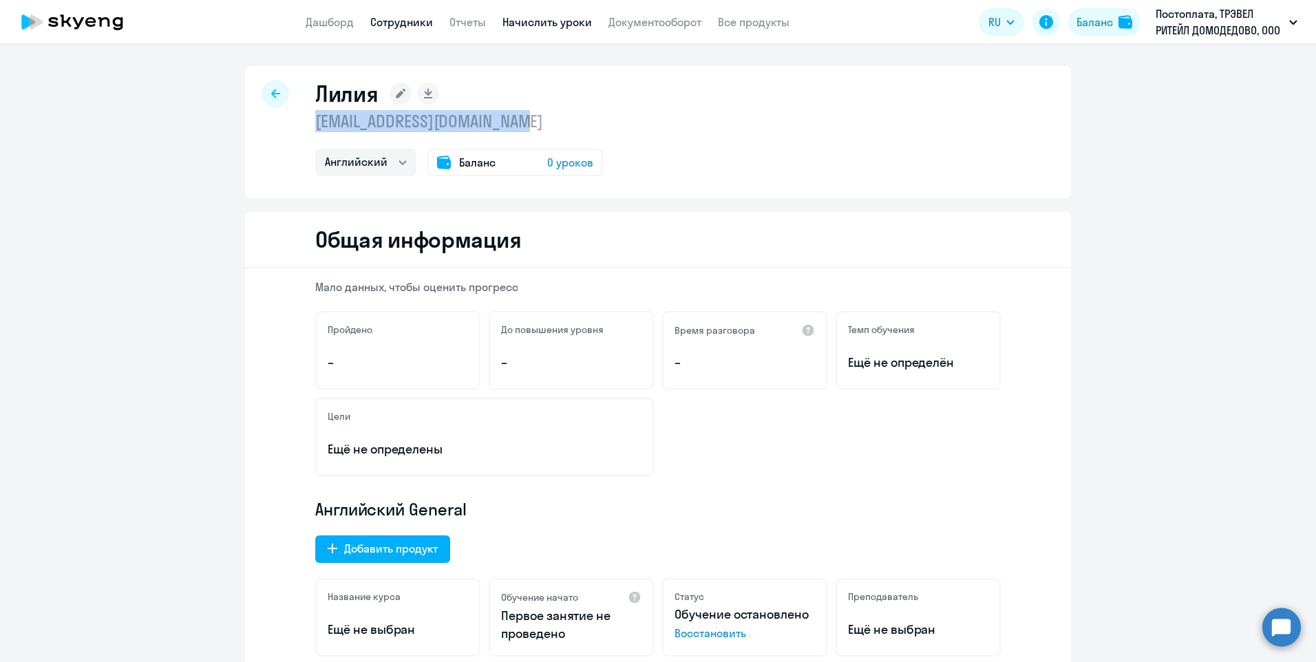 This screenshot has height=662, width=1316. I want to click on span: 0 уроков, so click(570, 162).